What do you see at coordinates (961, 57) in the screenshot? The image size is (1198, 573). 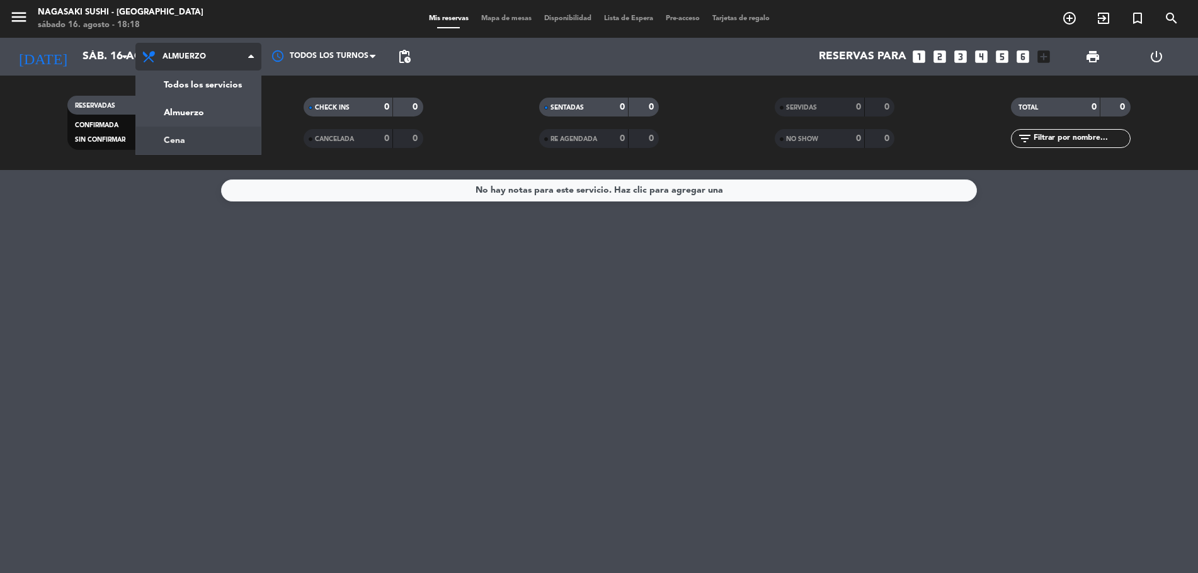 I see `i: looks_3` at bounding box center [961, 57].